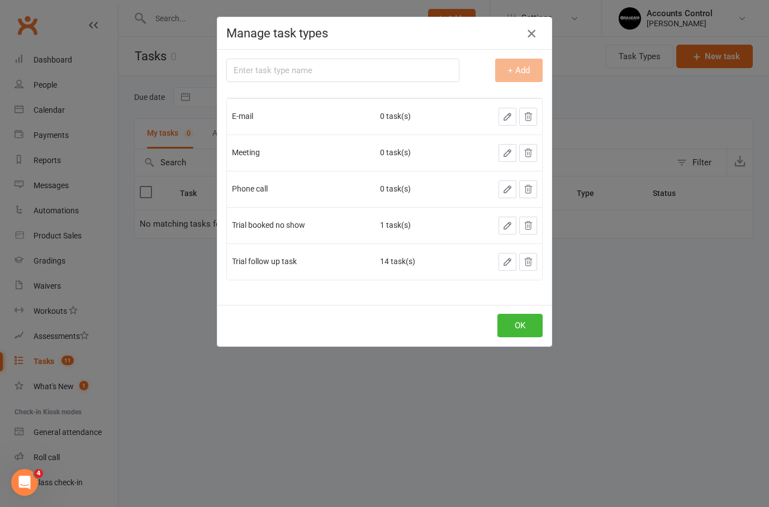 Image resolution: width=769 pixels, height=507 pixels. What do you see at coordinates (268, 225) in the screenshot?
I see `div: Trial booked no show` at bounding box center [268, 225].